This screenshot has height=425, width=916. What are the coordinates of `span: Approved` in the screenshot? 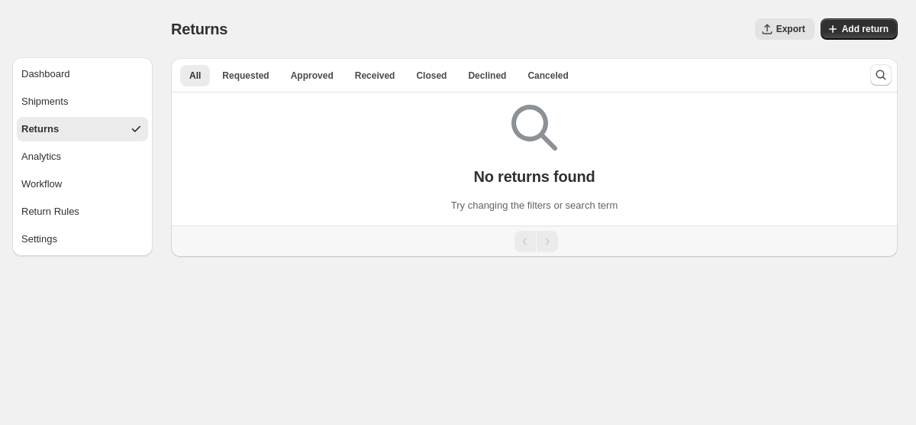 It's located at (312, 76).